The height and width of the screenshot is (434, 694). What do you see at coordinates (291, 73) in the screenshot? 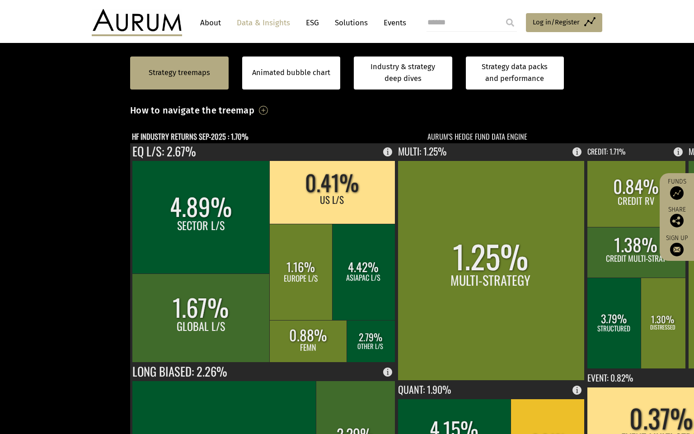
I see `a: Animated bubble chart` at bounding box center [291, 73].